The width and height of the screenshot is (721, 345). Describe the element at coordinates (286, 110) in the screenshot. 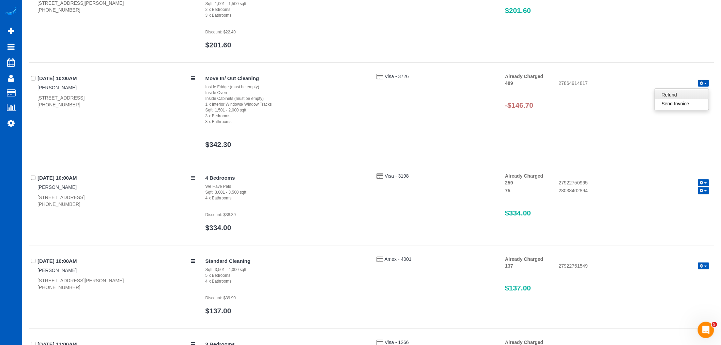

I see `div: Sqft: 1,501 - 2,000 sqft` at that location.